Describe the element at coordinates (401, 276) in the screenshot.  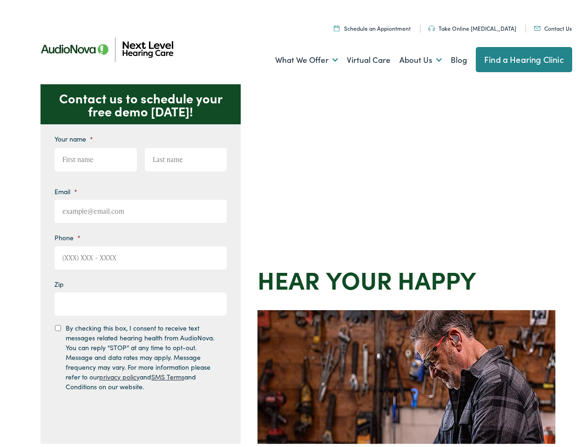
I see `strong: your Happy` at that location.